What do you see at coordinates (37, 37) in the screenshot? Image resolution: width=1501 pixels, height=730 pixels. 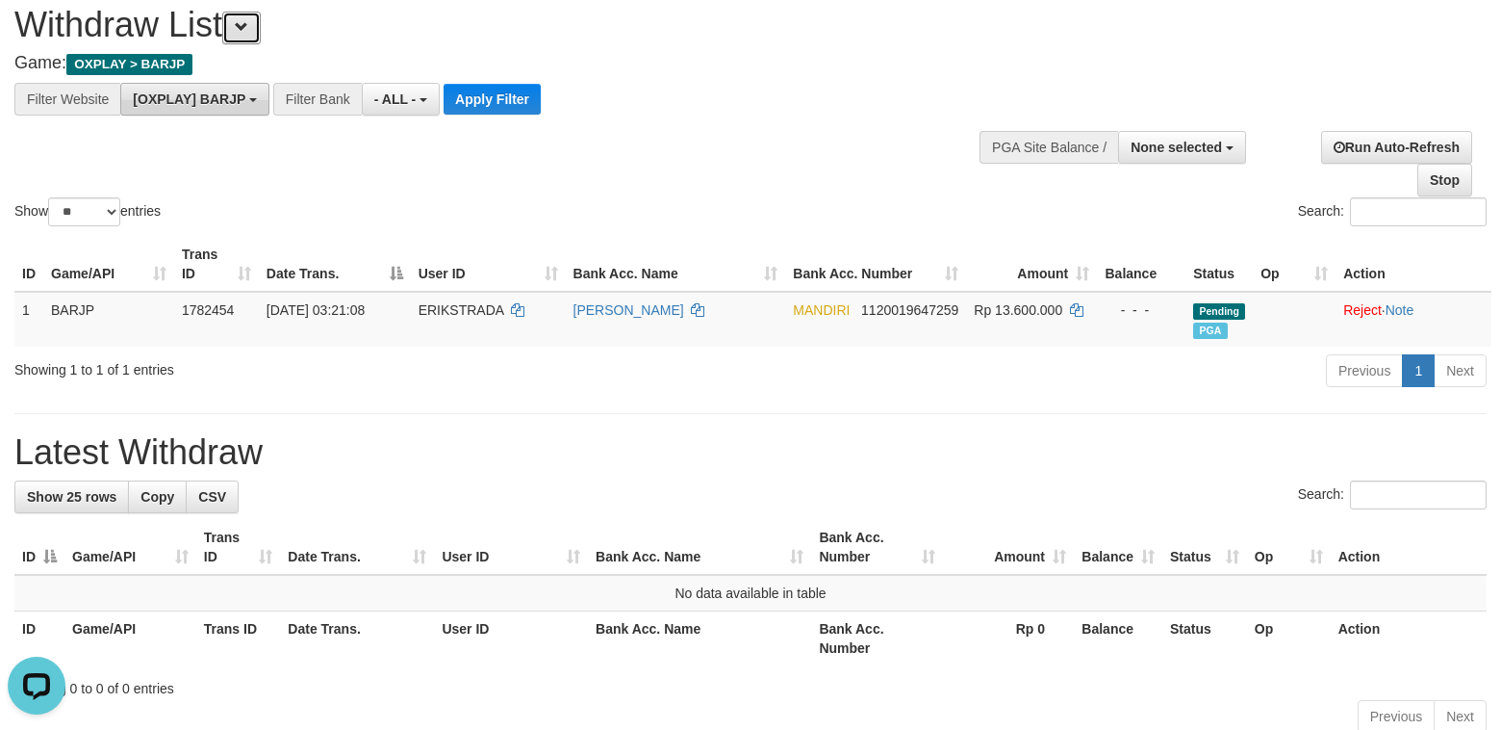 I see `button: Open LiveChat chat widget` at bounding box center [37, 37].